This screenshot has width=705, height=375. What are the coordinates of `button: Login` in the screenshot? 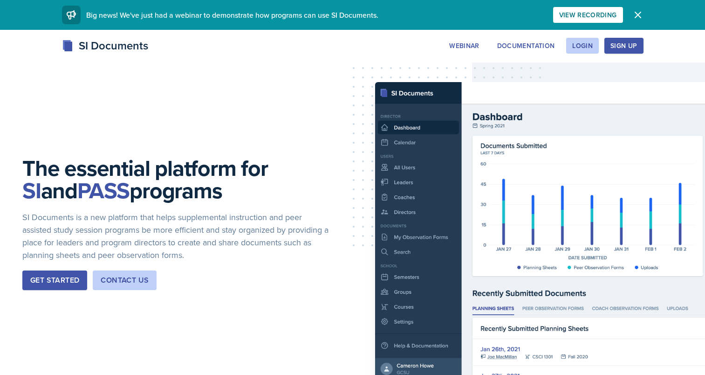 It's located at (582, 46).